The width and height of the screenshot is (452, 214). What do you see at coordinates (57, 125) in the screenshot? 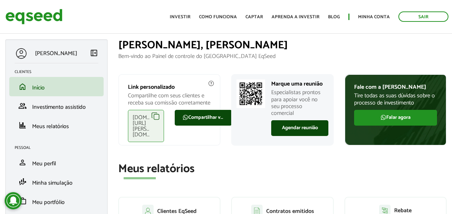
I see `li: Meus relatórios` at bounding box center [57, 125].